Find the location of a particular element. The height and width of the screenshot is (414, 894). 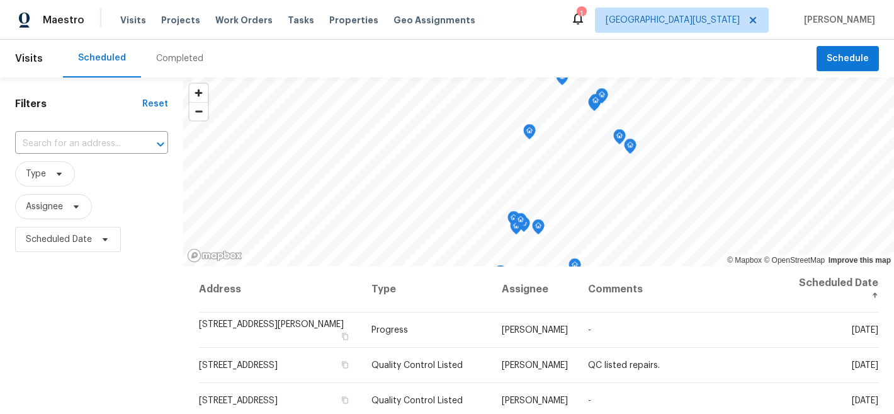

th: Assignee is located at coordinates (535, 289).